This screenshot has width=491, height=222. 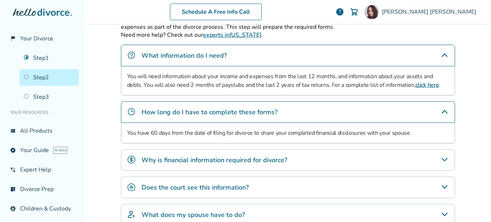 I want to click on span: explore, so click(x=13, y=150).